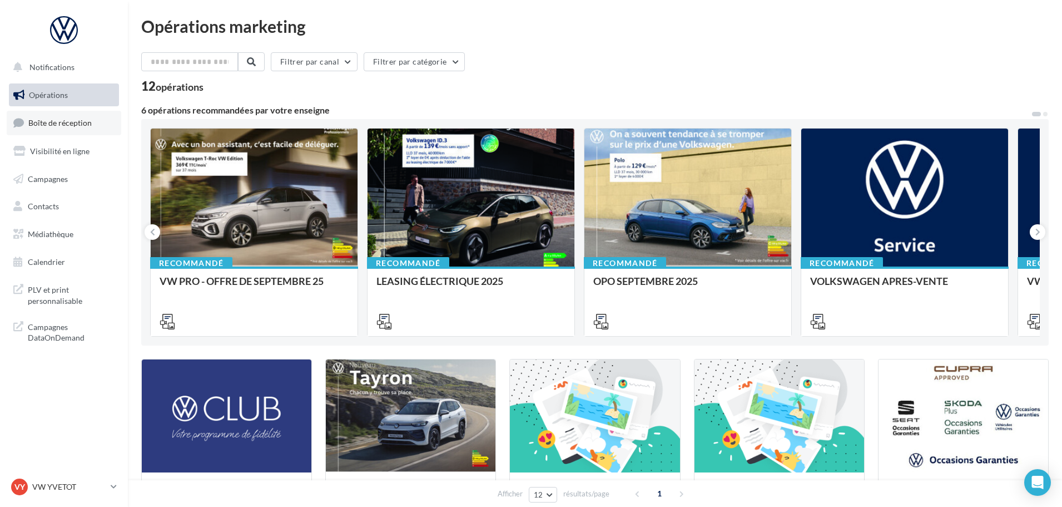 Image resolution: width=1062 pixels, height=507 pixels. Describe the element at coordinates (46, 261) in the screenshot. I see `span: Calendrier` at that location.